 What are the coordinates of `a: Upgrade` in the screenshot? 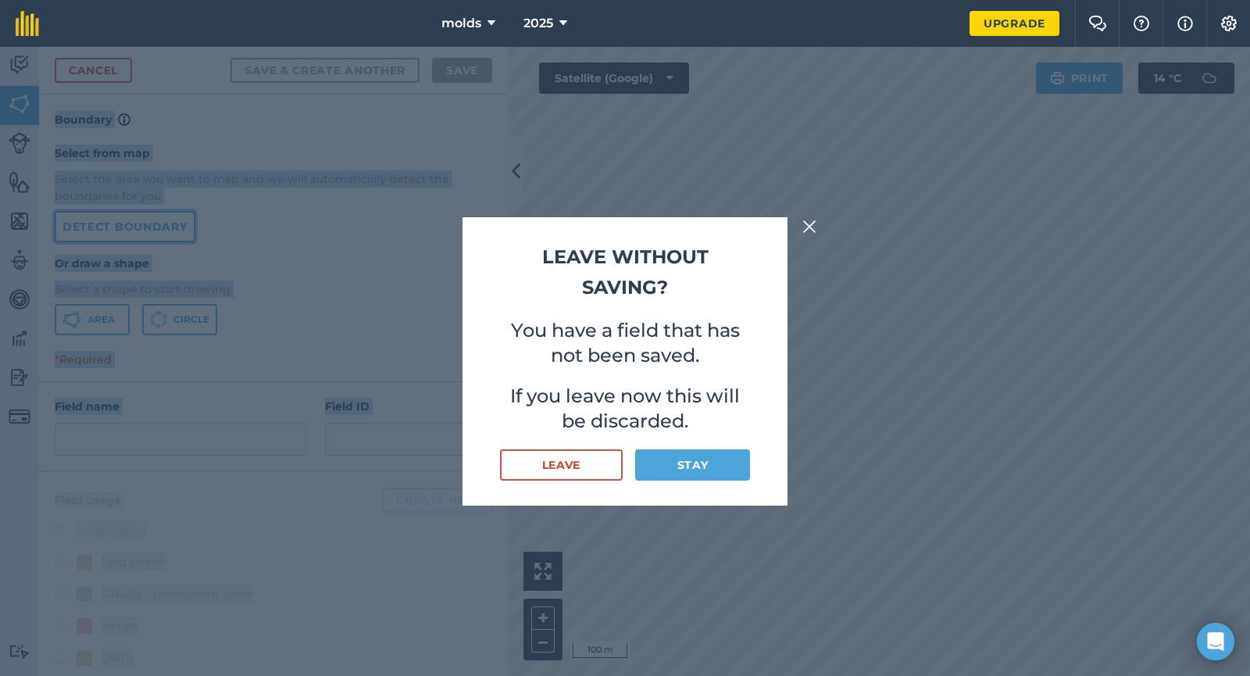 It's located at (1014, 23).